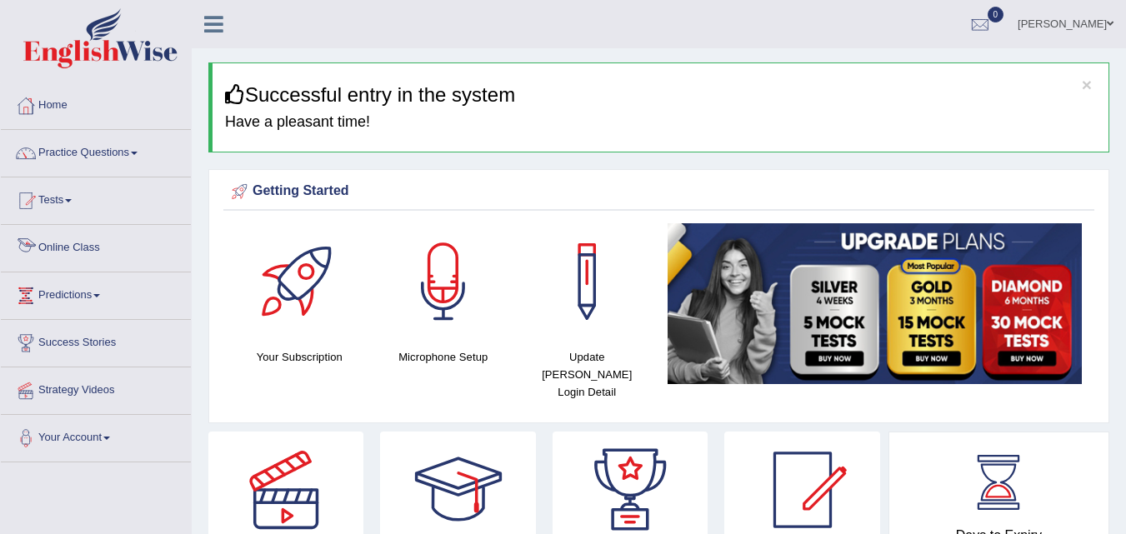 The height and width of the screenshot is (534, 1126). I want to click on a: Your Account, so click(96, 436).